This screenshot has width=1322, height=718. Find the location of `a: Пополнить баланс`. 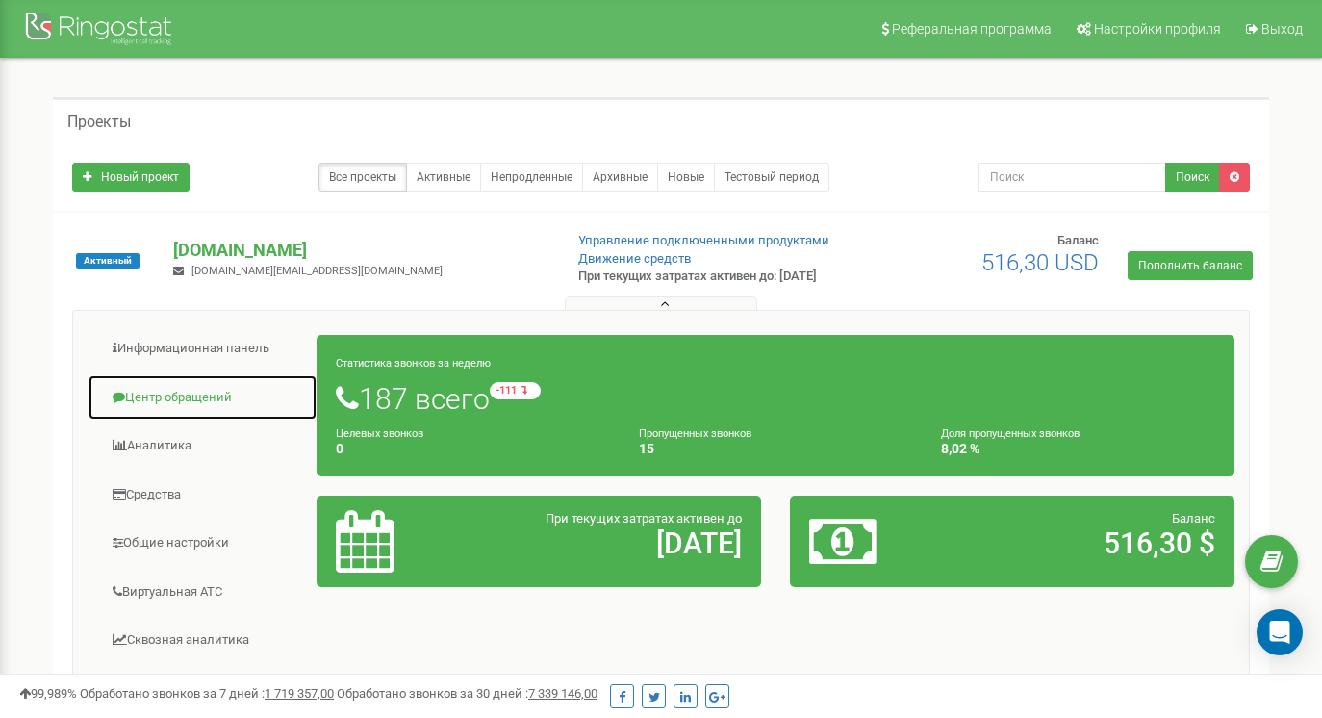

a: Пополнить баланс is located at coordinates (1190, 266).